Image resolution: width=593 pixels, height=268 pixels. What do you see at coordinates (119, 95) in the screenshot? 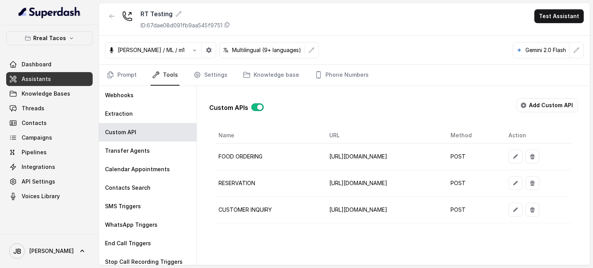
I see `p: Webhooks` at bounding box center [119, 95].